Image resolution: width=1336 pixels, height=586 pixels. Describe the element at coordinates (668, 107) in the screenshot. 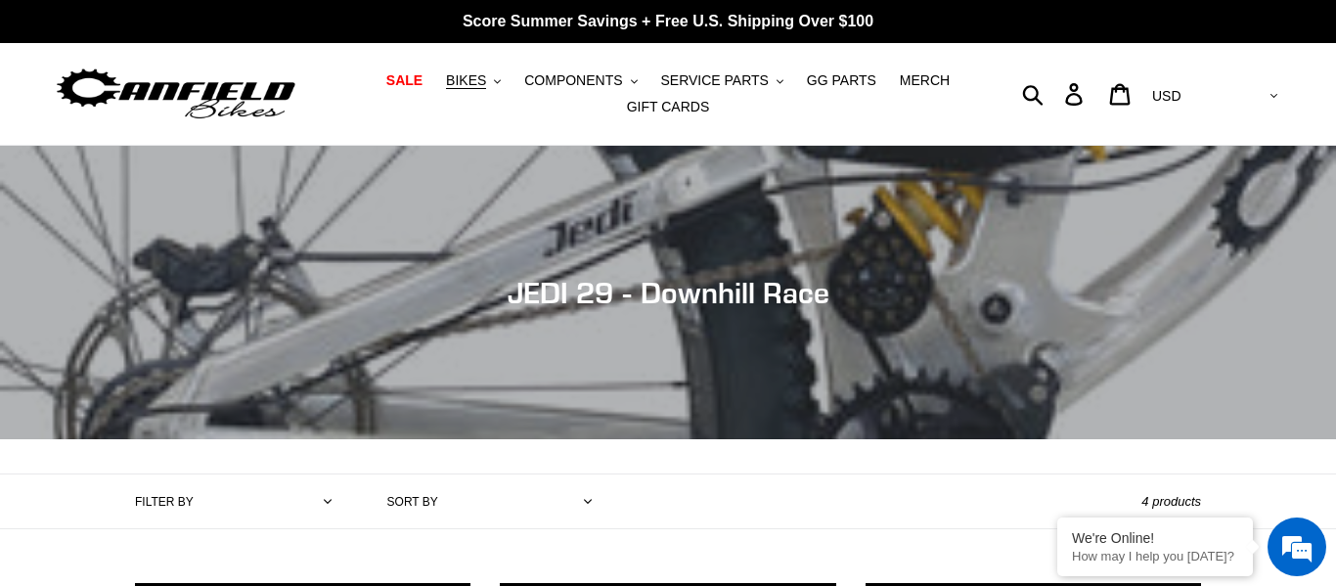

I see `span: GIFT CARDS` at that location.